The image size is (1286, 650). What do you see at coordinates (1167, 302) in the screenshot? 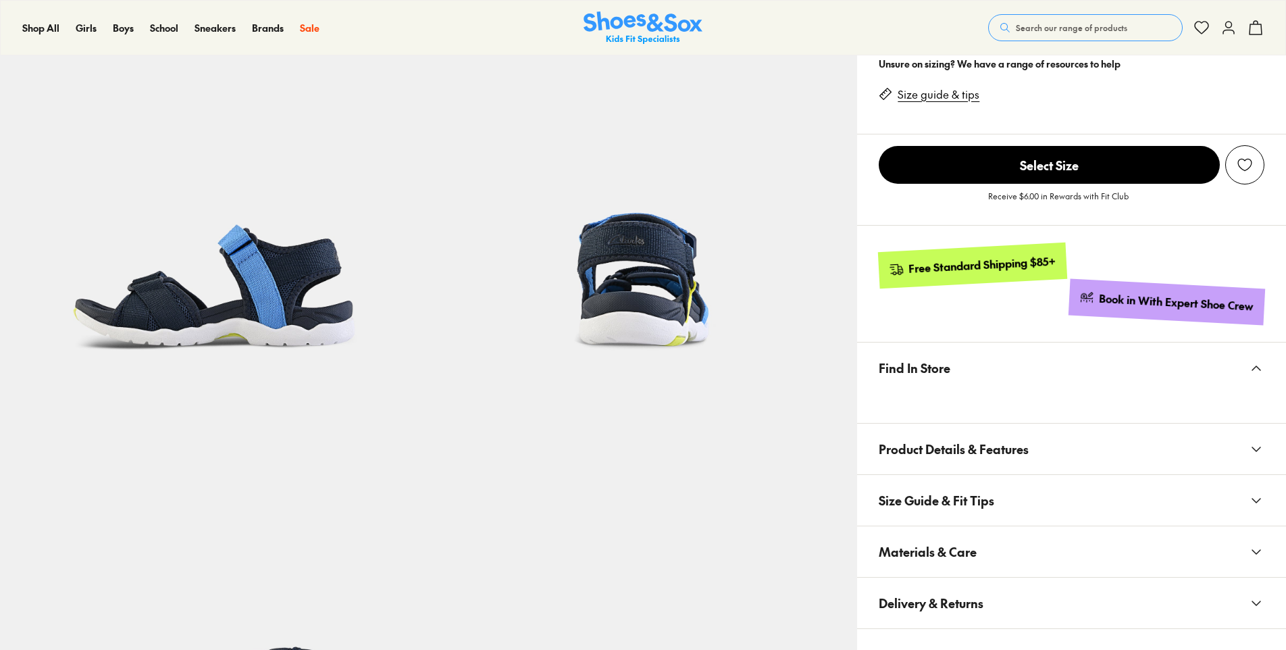
I see `a: Book in With Expert Shoe Crew` at bounding box center [1167, 302].